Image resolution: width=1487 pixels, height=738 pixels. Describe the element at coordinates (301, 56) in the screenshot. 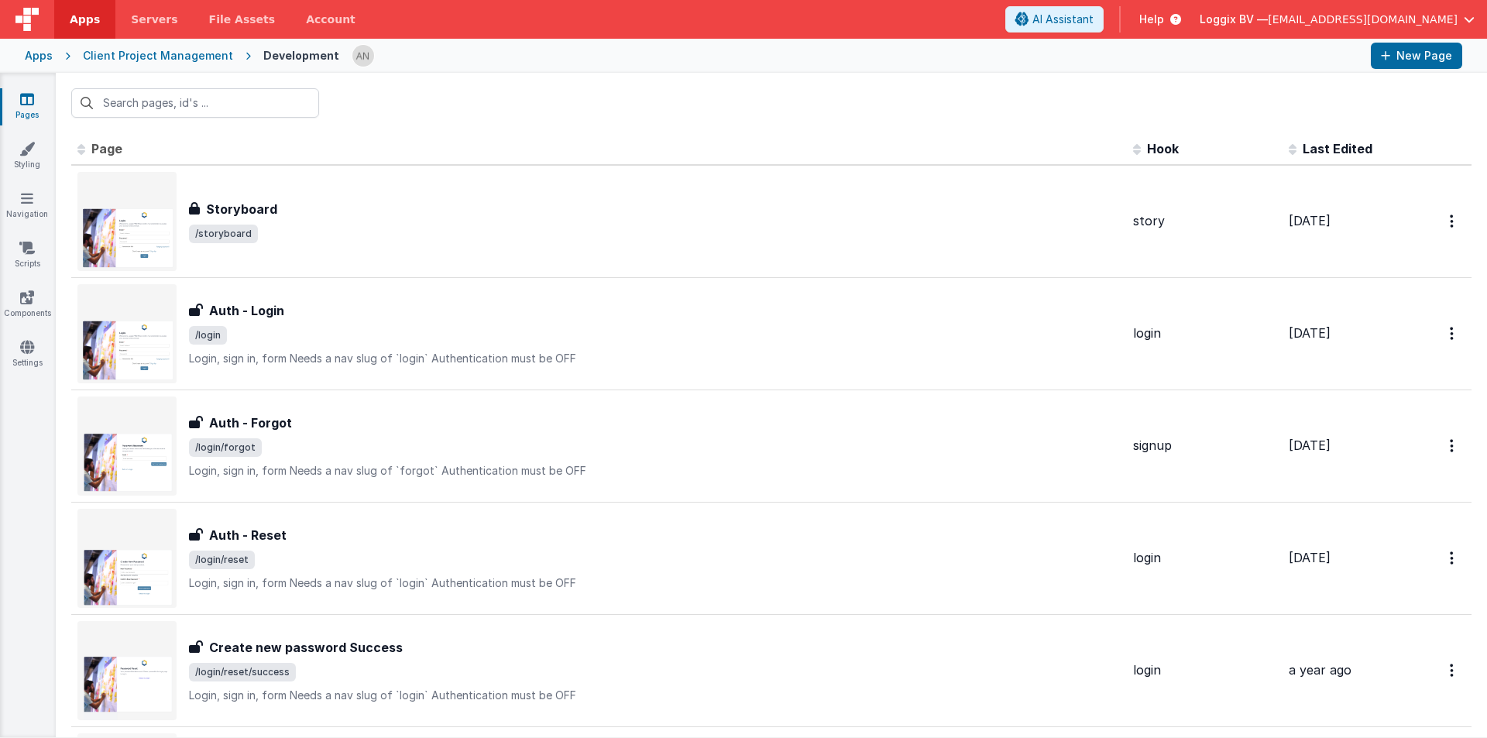

I see `div: Development` at that location.